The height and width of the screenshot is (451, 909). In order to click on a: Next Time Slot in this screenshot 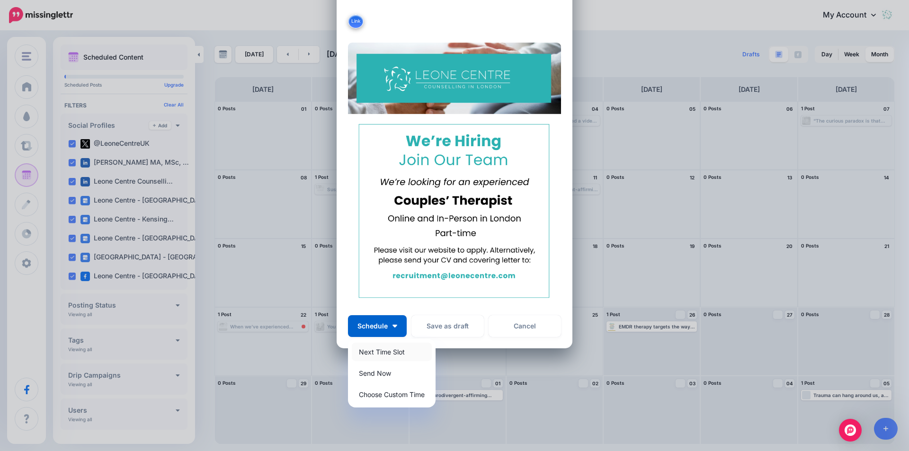, I will do `click(391, 352)`.